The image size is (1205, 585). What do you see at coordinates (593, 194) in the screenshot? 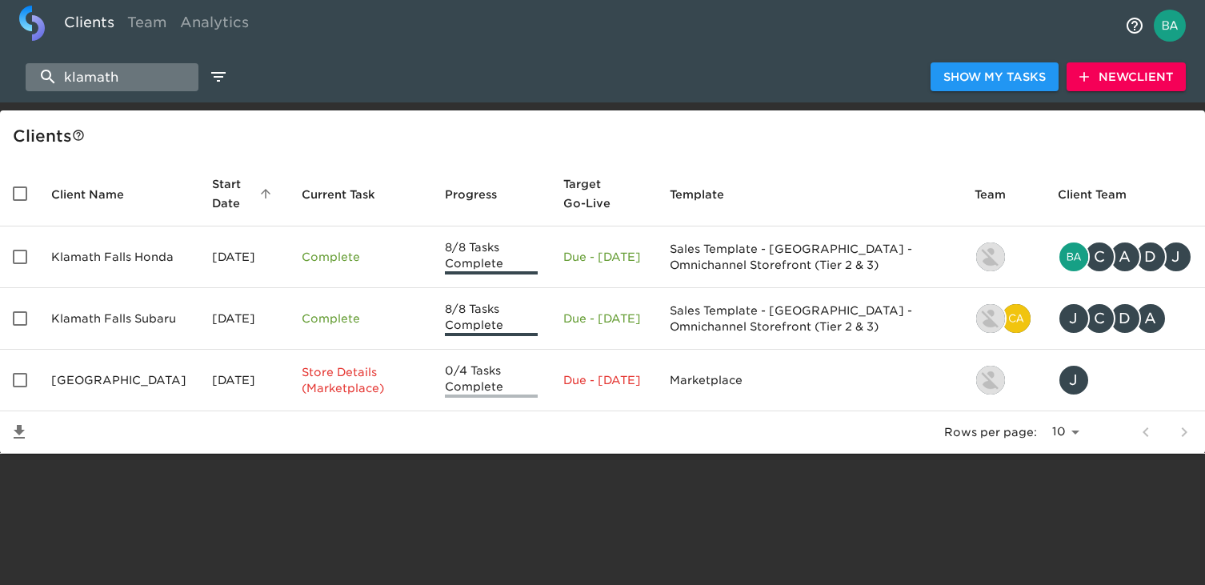
I see `span: Calculated based on the start date and the duration of all Tasks contained in this Hub.` at bounding box center [593, 194].